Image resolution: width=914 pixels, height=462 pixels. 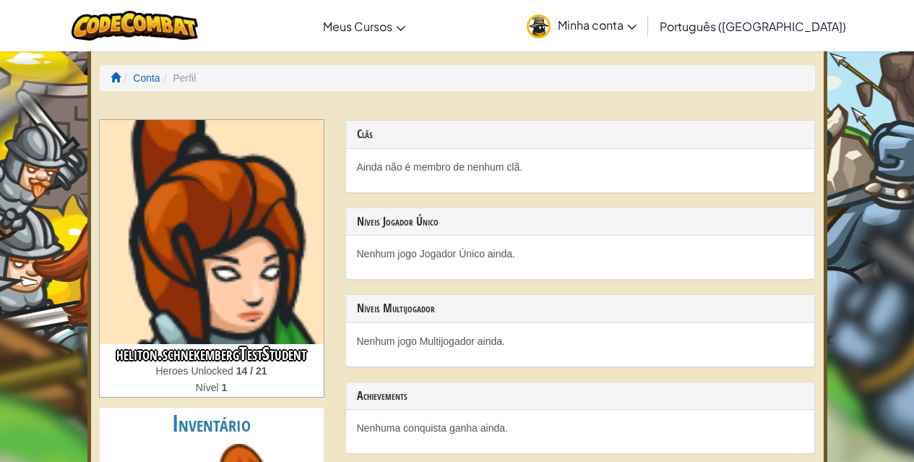 What do you see at coordinates (212, 424) in the screenshot?
I see `h2: Inventário` at bounding box center [212, 424].